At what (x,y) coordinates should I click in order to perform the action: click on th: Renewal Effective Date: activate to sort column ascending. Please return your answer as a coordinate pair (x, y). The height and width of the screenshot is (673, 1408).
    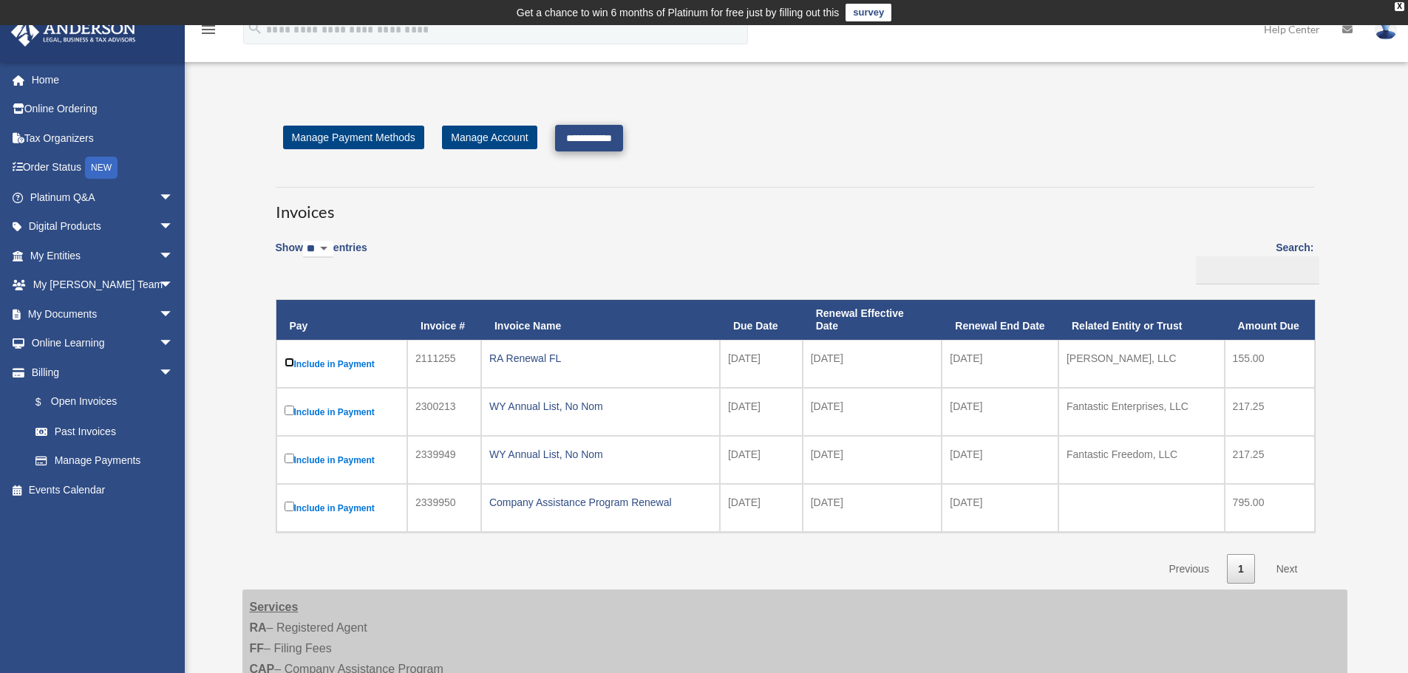
    Looking at the image, I should click on (872, 320).